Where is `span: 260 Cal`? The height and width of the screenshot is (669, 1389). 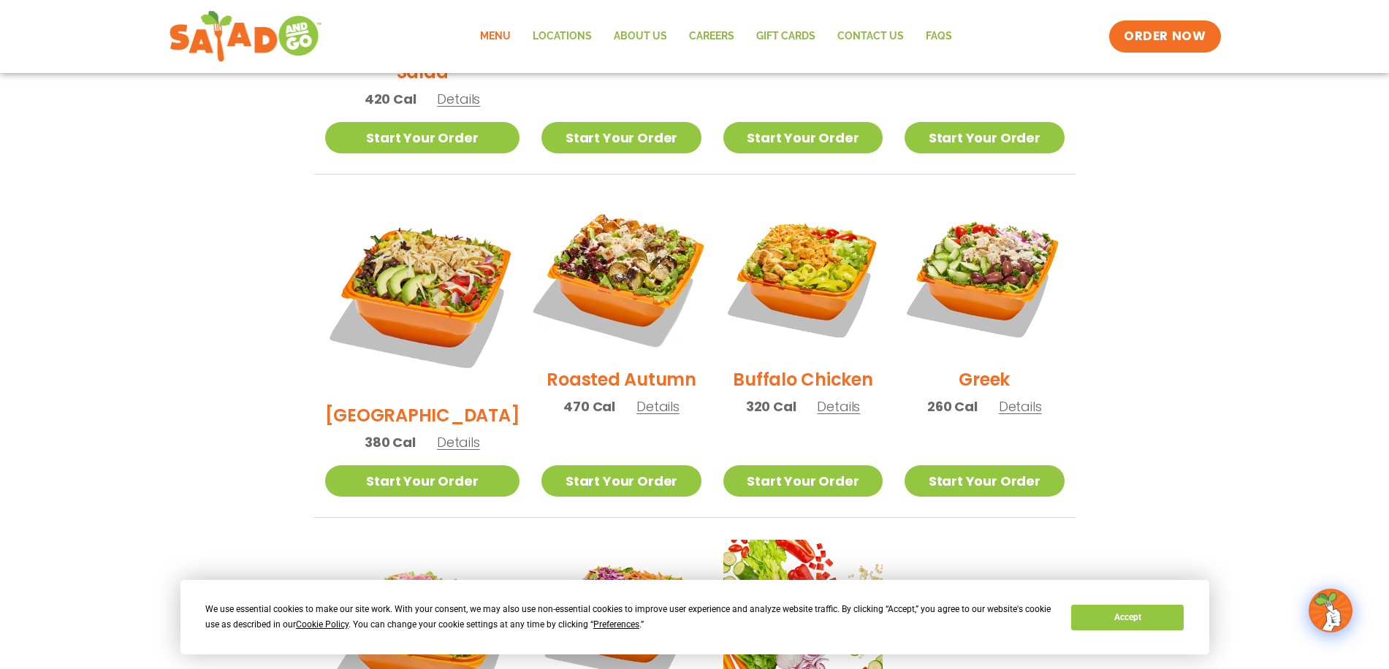
span: 260 Cal is located at coordinates (952, 406).